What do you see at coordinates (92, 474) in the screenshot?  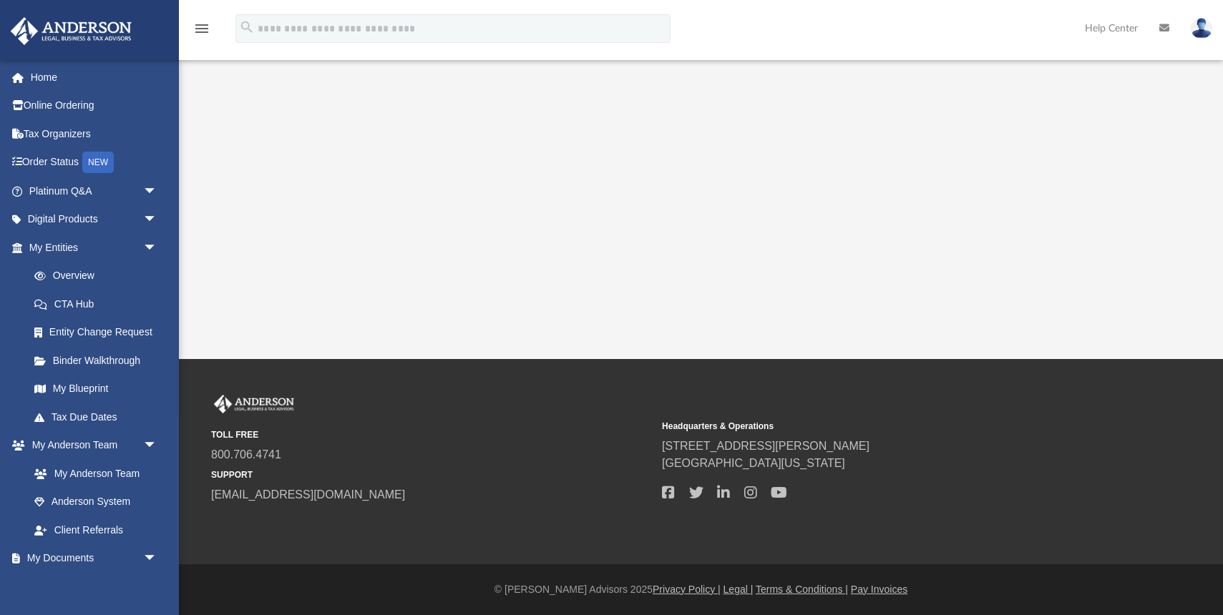 I see `a: My Anderson Team` at bounding box center [92, 474].